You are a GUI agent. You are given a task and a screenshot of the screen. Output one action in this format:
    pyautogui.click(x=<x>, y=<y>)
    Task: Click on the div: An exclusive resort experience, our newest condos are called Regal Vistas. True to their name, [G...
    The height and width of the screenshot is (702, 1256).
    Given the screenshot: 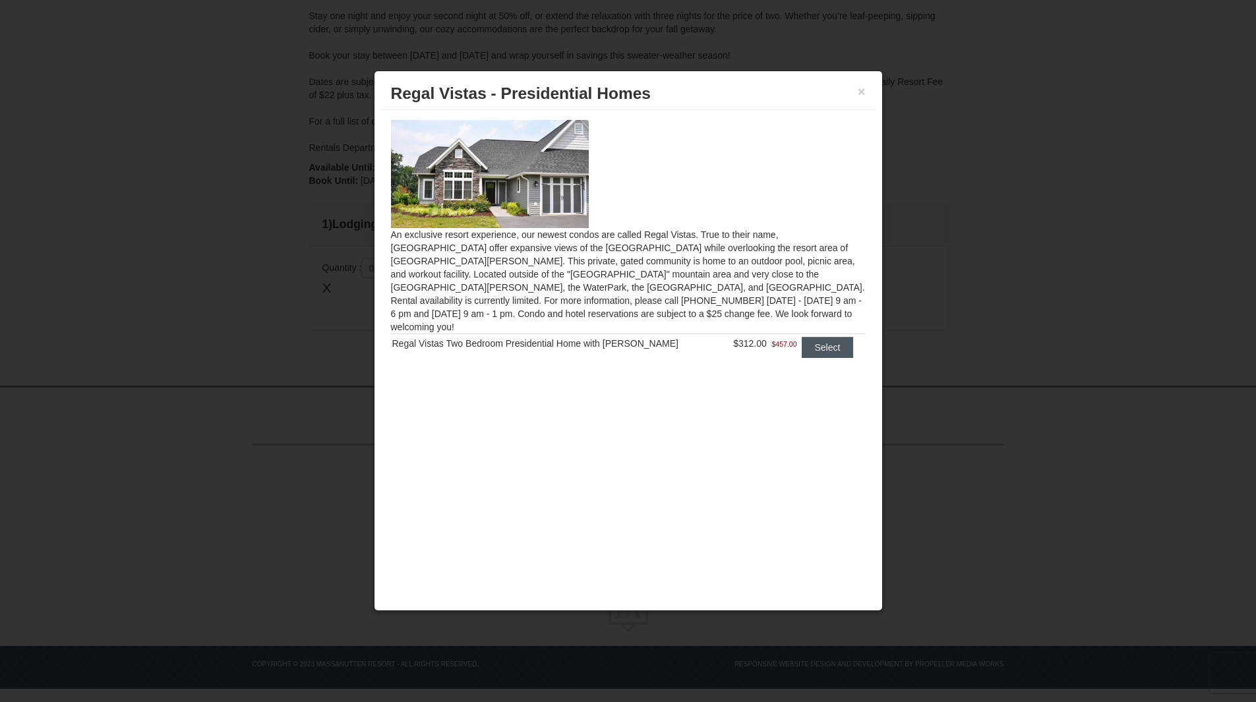 What is the action you would take?
    pyautogui.click(x=628, y=247)
    